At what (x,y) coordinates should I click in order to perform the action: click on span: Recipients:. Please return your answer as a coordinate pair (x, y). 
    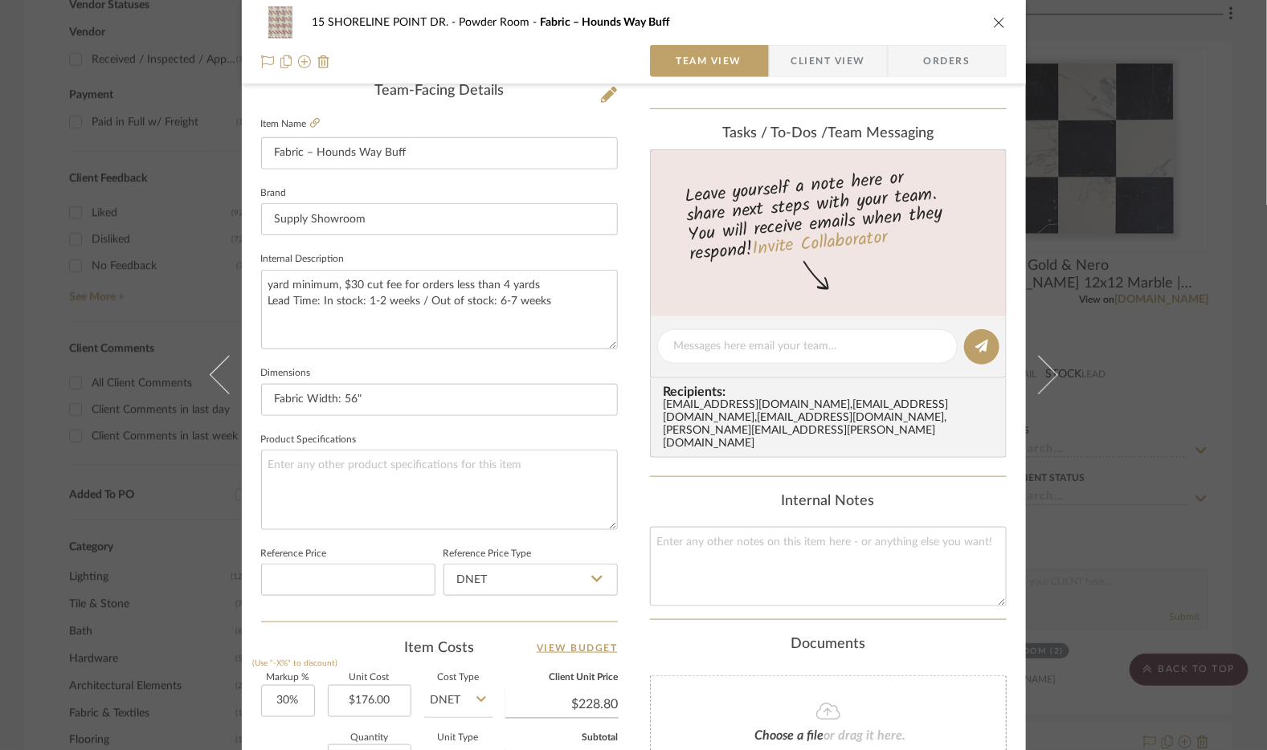
    Looking at the image, I should click on (831, 392).